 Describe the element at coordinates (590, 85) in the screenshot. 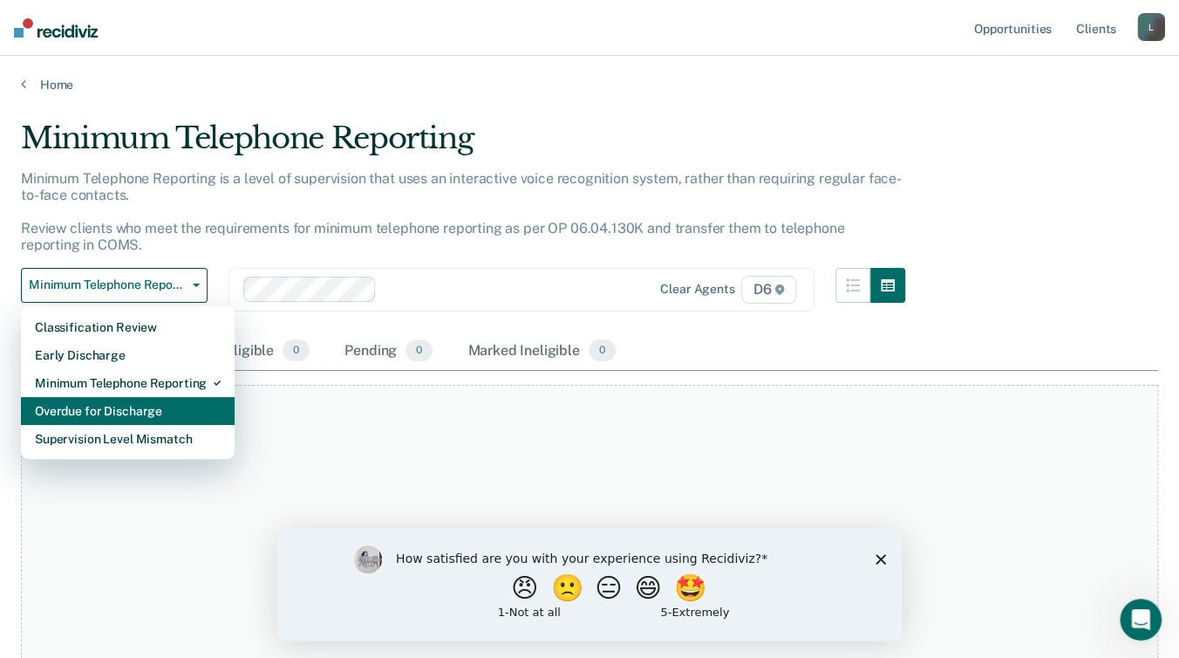

I see `a: Home` at that location.